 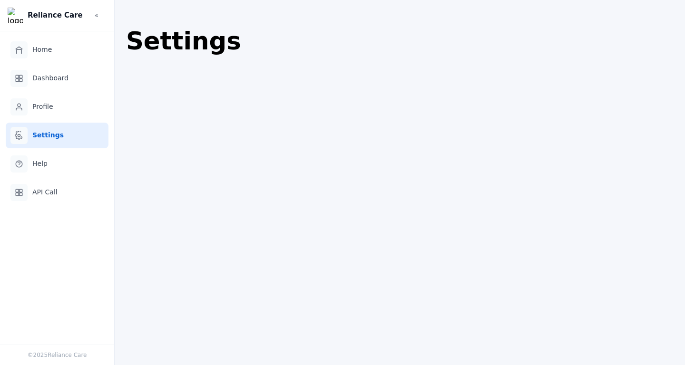 I want to click on a: Help, so click(x=57, y=164).